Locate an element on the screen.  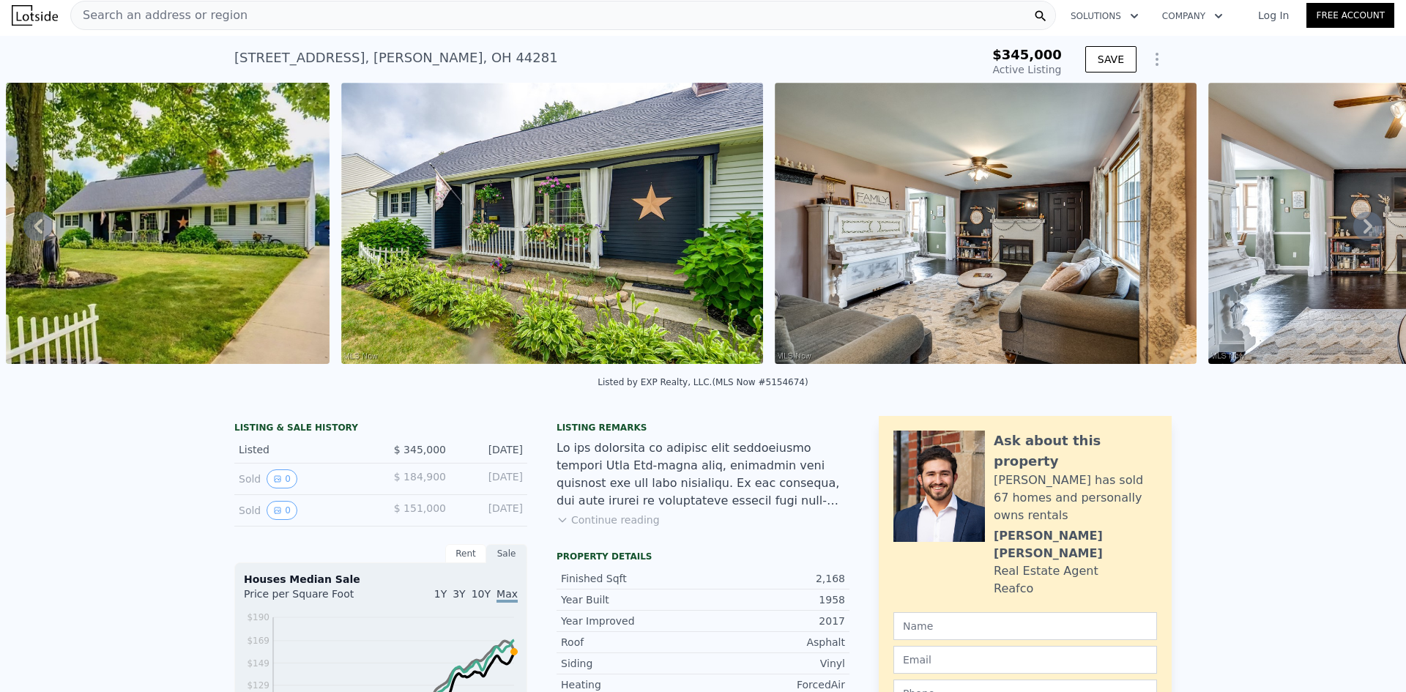
div: Ask about this property is located at coordinates (1075, 451).